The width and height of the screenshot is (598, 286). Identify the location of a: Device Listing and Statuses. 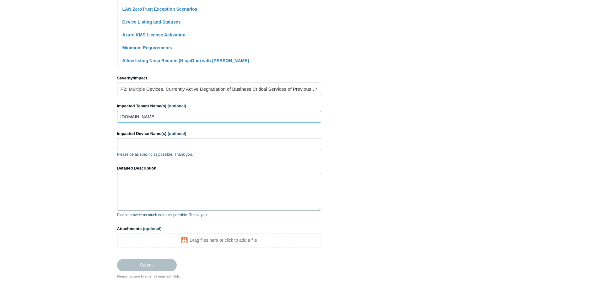
(152, 22).